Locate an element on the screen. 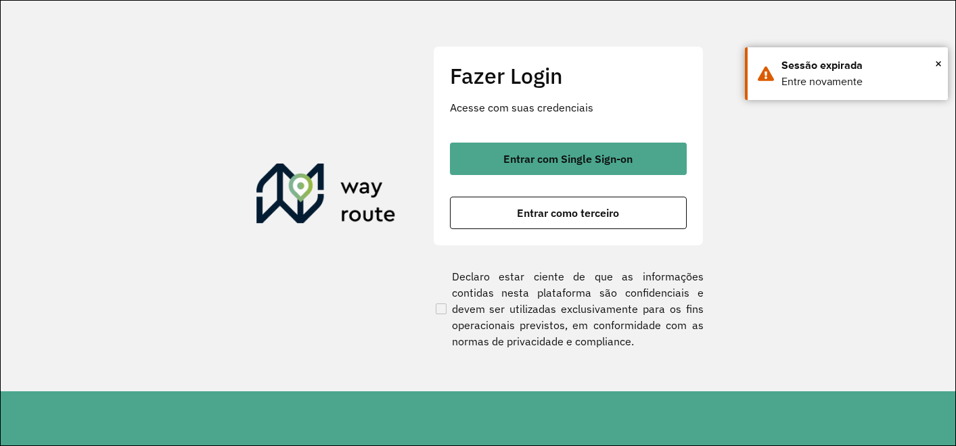 The image size is (956, 446). button: Close is located at coordinates (938, 64).